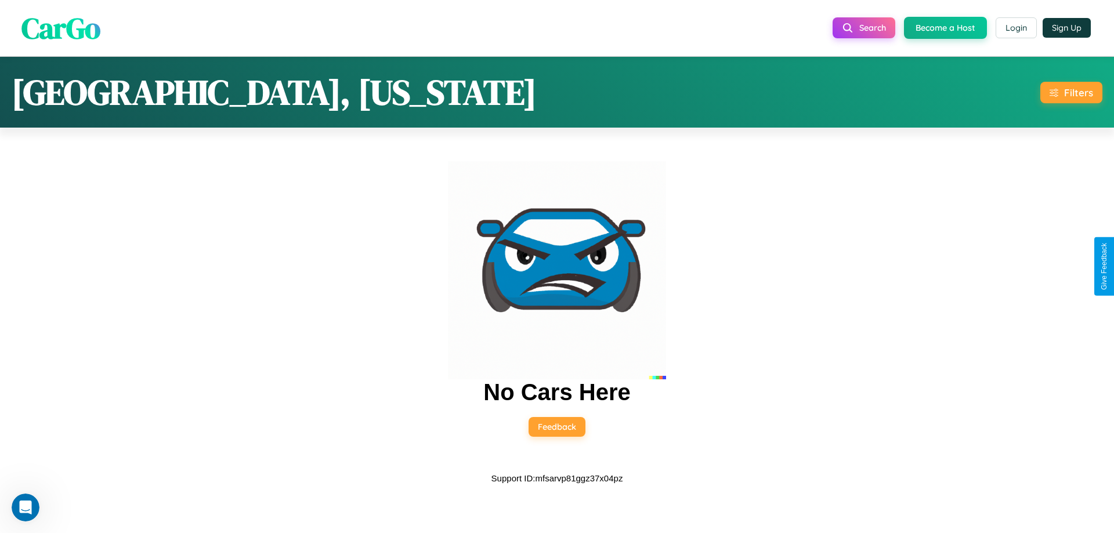  Describe the element at coordinates (61, 27) in the screenshot. I see `span: CarGo` at that location.